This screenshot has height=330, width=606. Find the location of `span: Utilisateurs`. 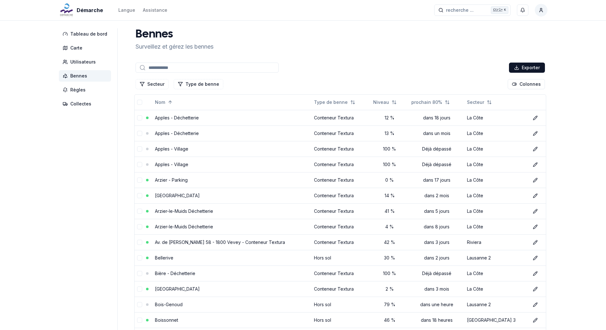

span: Utilisateurs is located at coordinates (83, 62).